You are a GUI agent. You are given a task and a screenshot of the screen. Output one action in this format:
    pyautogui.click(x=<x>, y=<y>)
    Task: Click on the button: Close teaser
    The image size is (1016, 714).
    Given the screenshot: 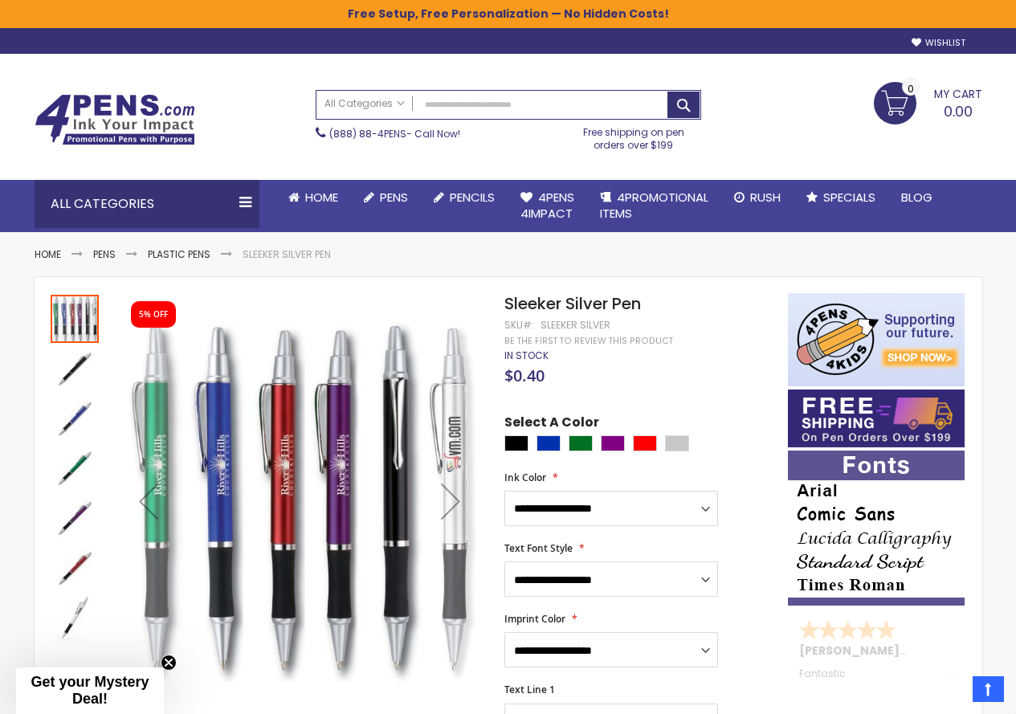 What is the action you would take?
    pyautogui.click(x=169, y=663)
    